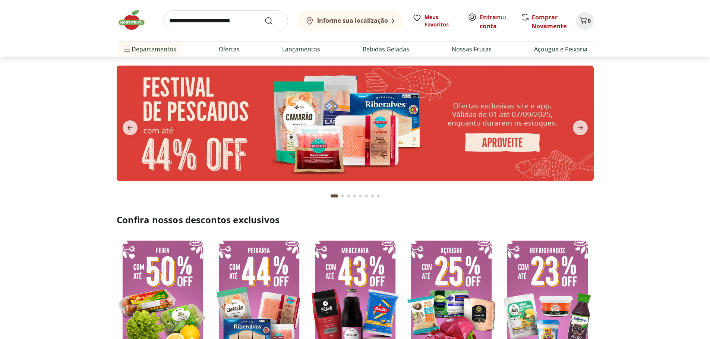 Image resolution: width=710 pixels, height=339 pixels. What do you see at coordinates (489, 17) in the screenshot?
I see `a: Entrar` at bounding box center [489, 17].